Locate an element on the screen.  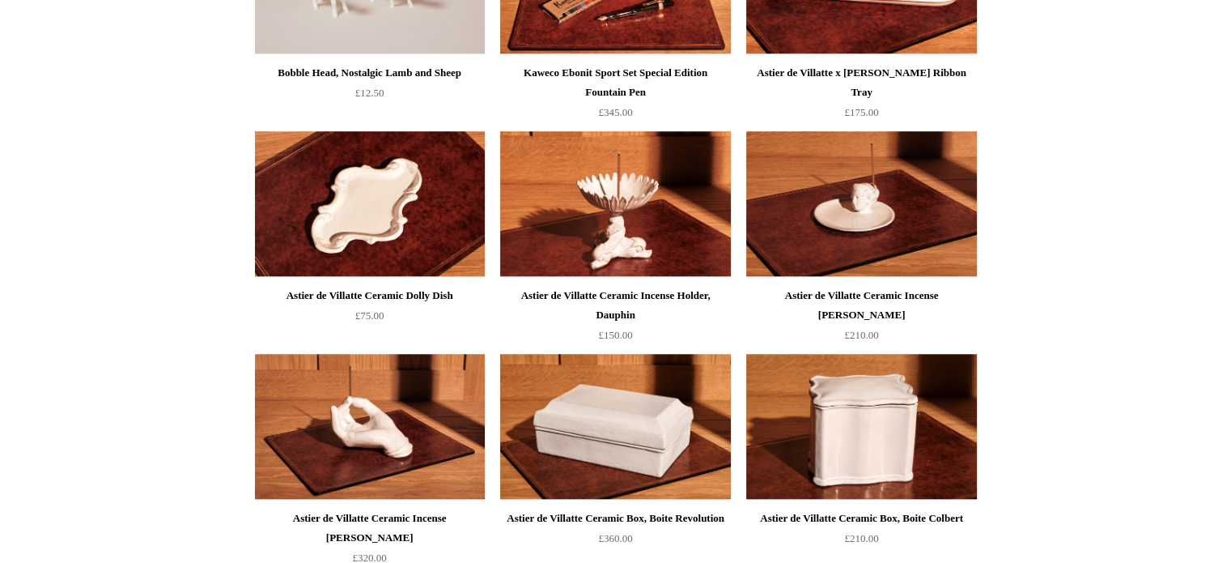
img: Astier de Villatte Ceramic Box, Boite Revolution is located at coordinates (615, 427).